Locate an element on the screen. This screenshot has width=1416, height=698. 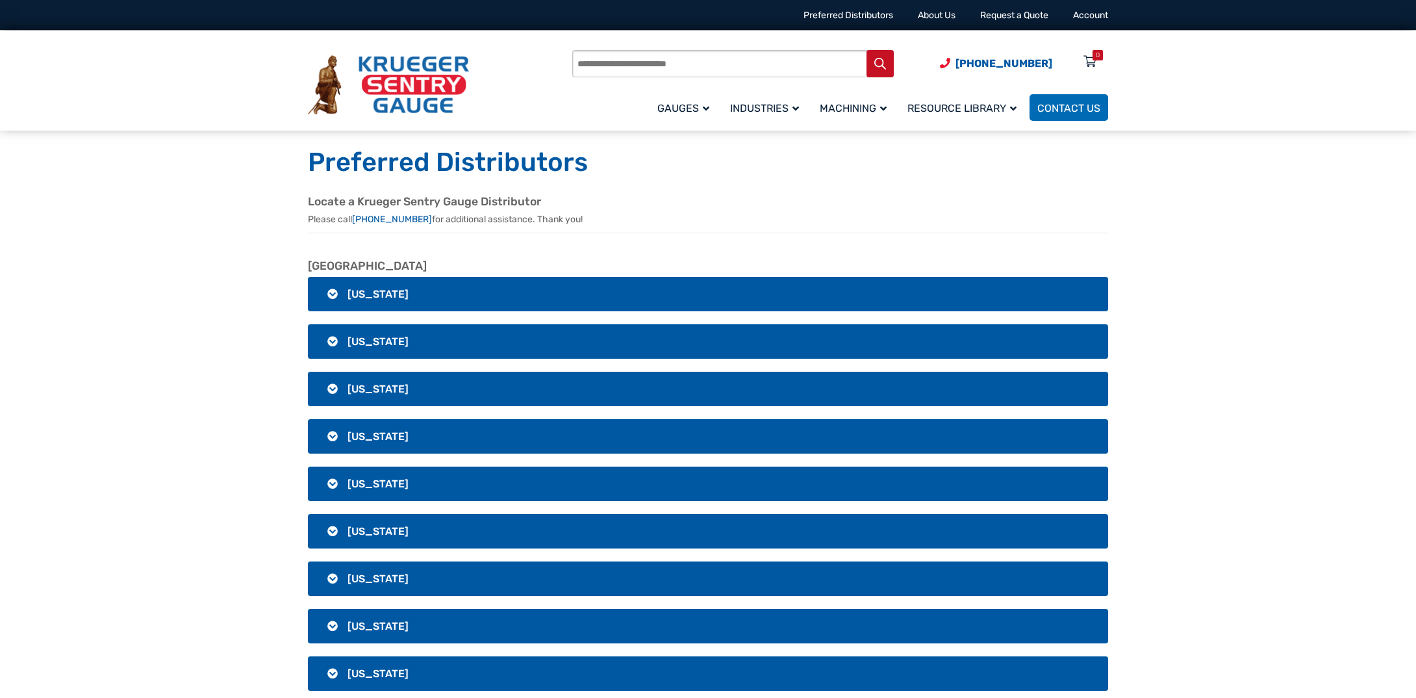
a: Machining is located at coordinates (855, 107).